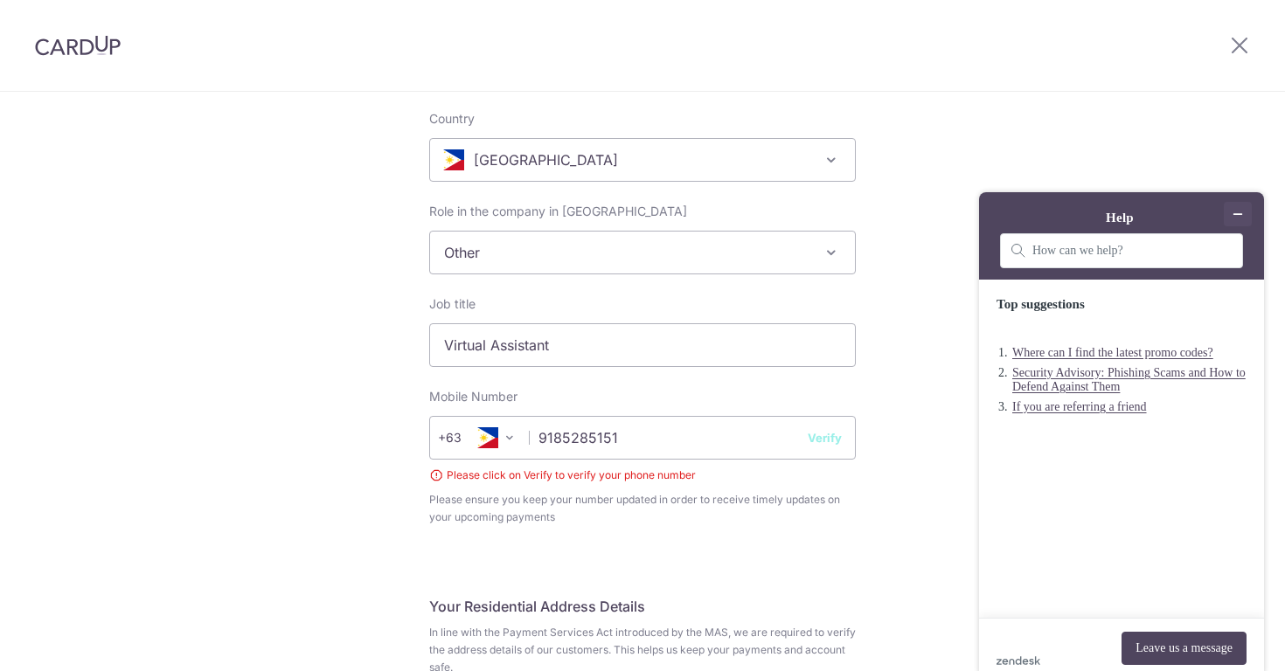 The image size is (1285, 671). Describe the element at coordinates (163, 133) in the screenshot. I see `h2: Top suggestions` at that location.